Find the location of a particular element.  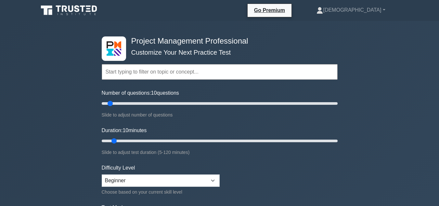

label: Duration: minutes is located at coordinates (124, 130).